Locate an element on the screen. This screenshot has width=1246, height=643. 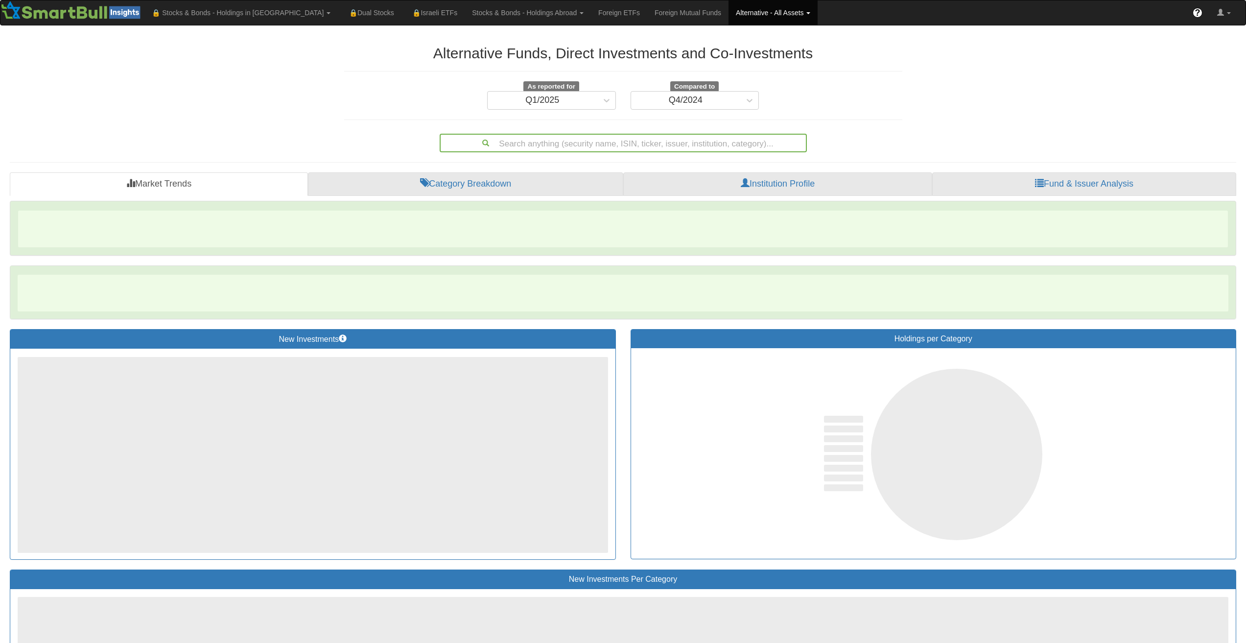
a: Institution Profile is located at coordinates (778, 184).